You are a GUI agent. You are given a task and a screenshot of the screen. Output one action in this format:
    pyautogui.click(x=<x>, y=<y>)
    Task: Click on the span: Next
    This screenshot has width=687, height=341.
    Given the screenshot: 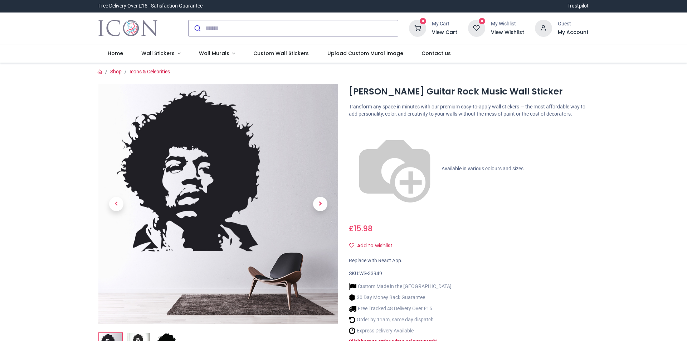 What is the action you would take?
    pyautogui.click(x=320, y=204)
    